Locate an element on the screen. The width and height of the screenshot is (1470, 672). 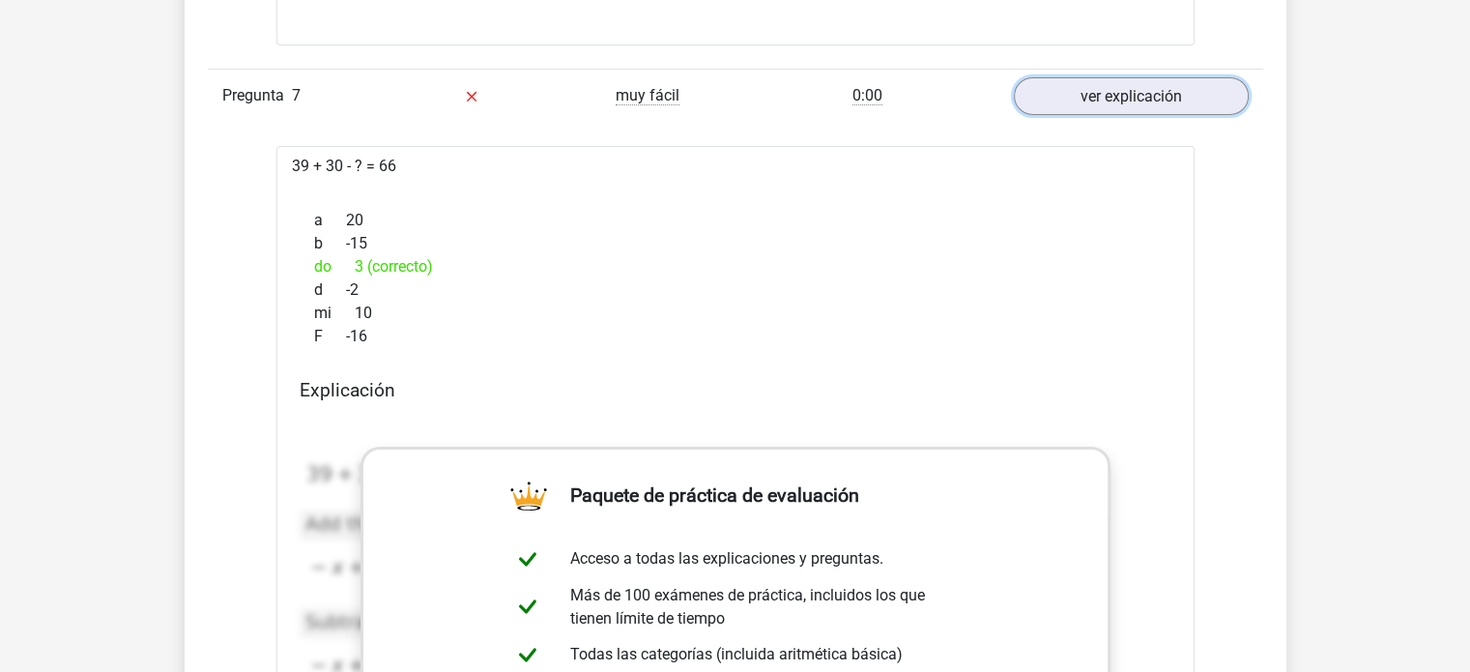
font: a is located at coordinates (318, 219).